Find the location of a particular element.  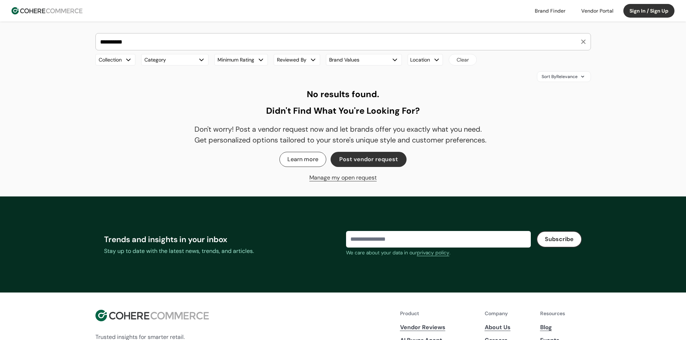

a: Manage my open request is located at coordinates (343, 178).